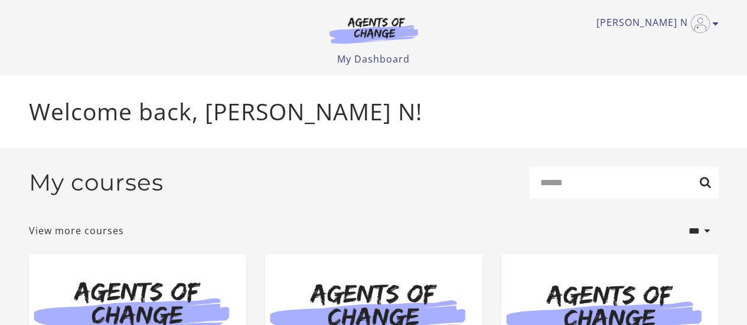  What do you see at coordinates (76, 231) in the screenshot?
I see `a: View more courses` at bounding box center [76, 231].